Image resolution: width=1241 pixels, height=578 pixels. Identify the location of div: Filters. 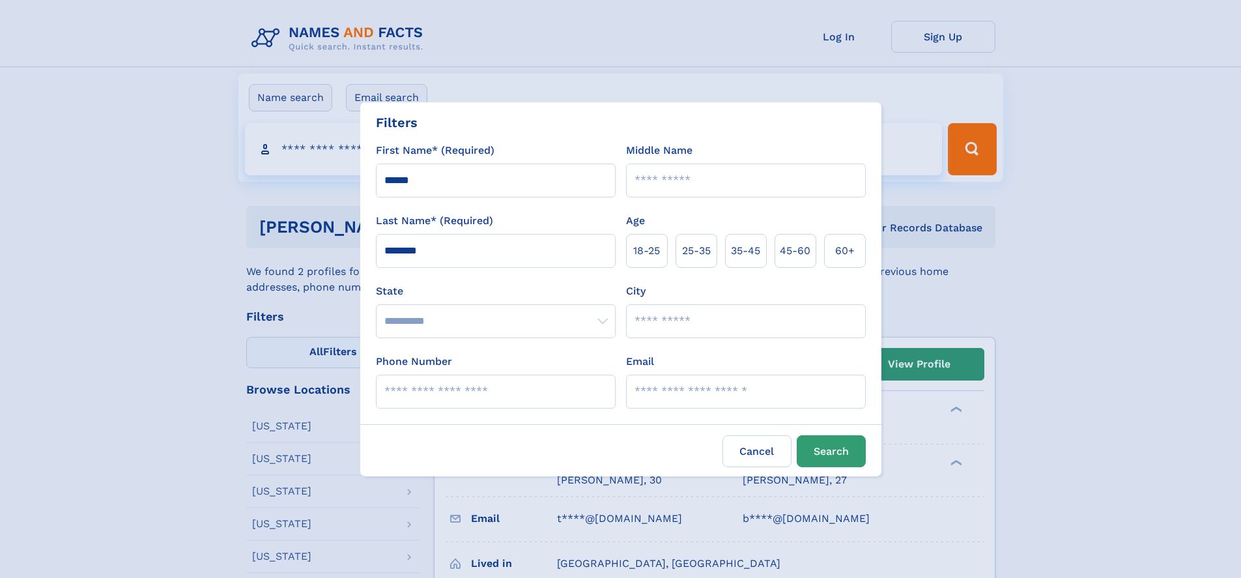
(397, 122).